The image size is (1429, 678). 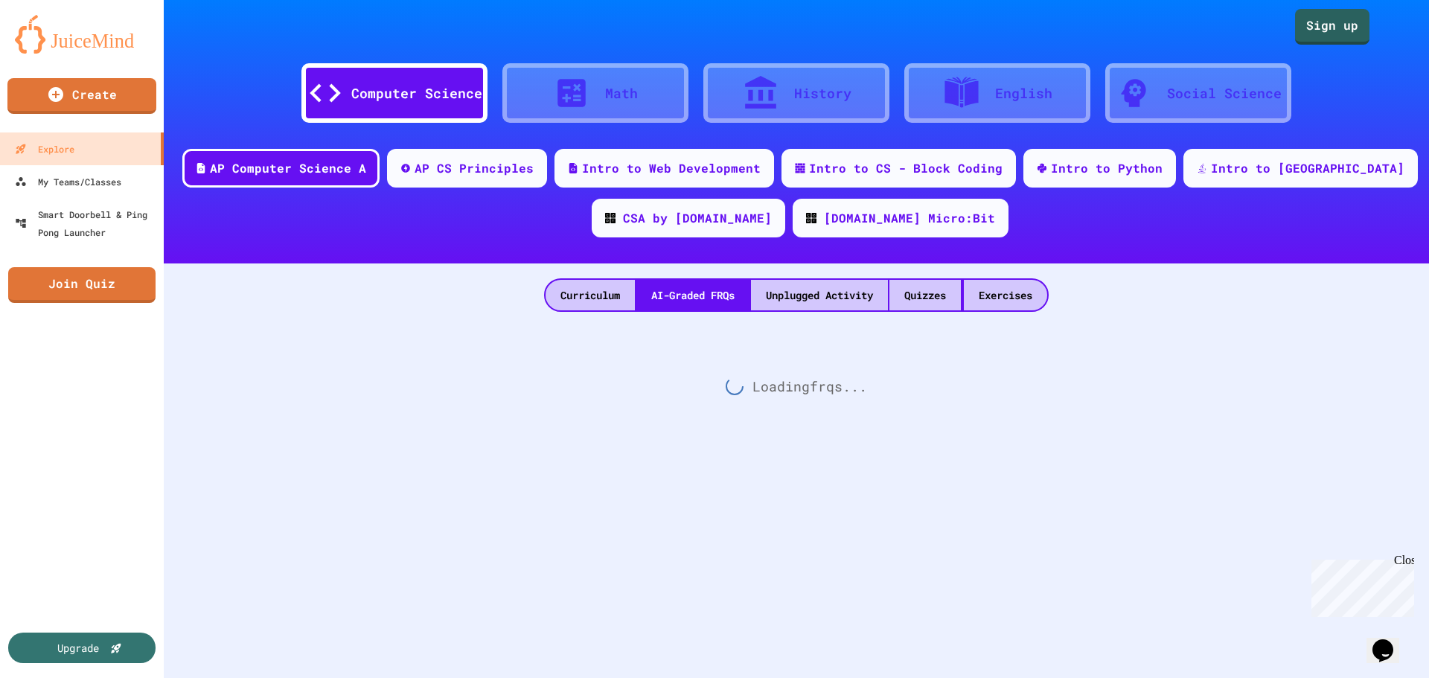 I want to click on div: Intro to CS - Block Coding, so click(x=906, y=168).